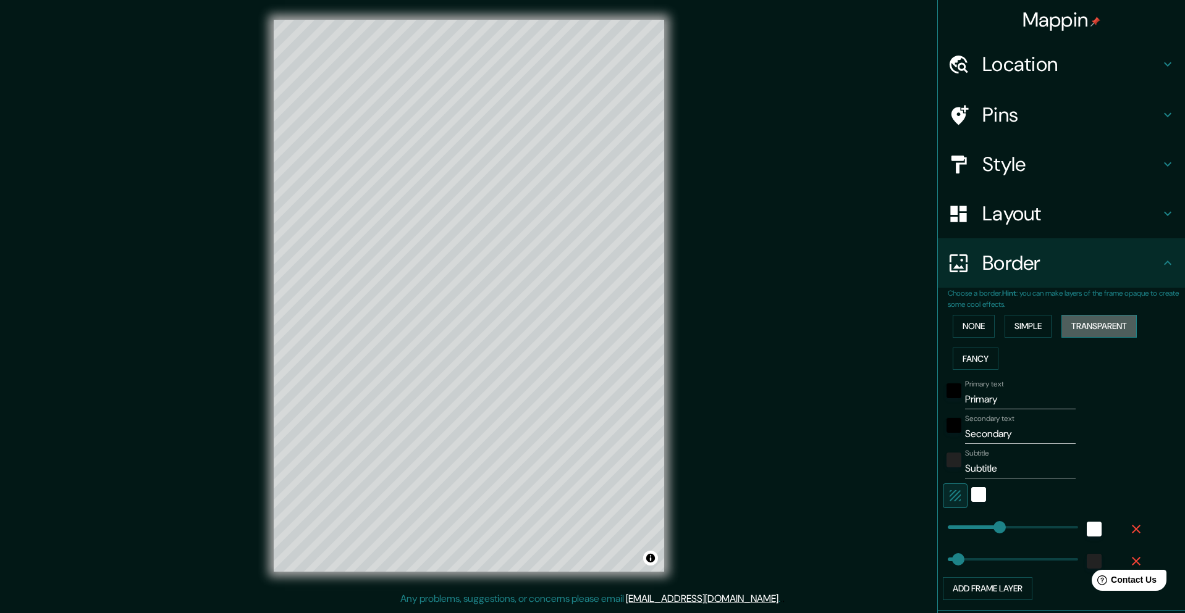 This screenshot has height=613, width=1185. I want to click on h4: Mappin, so click(1061, 20).